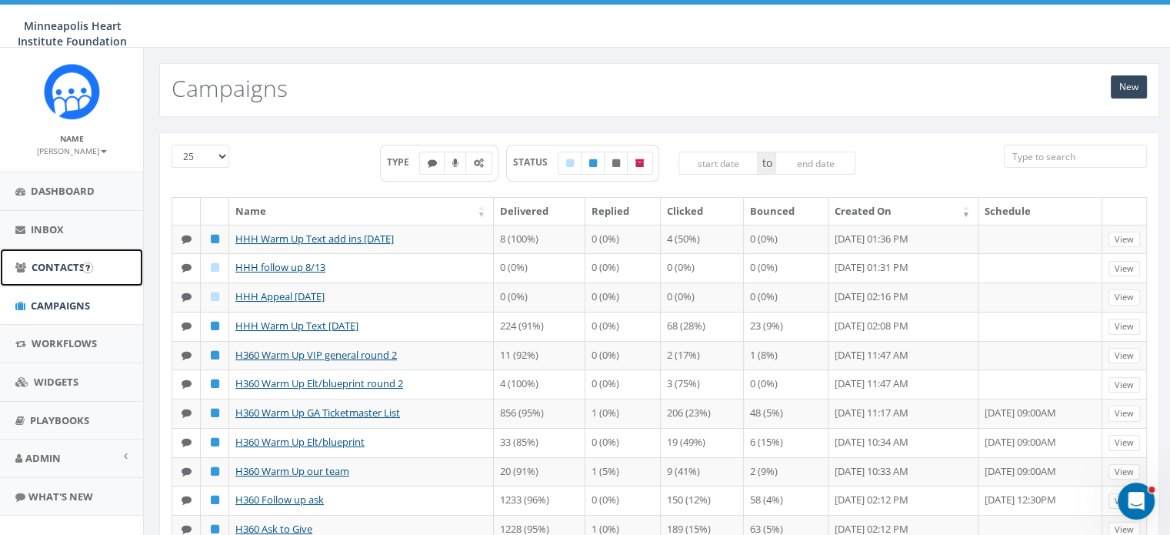 The image size is (1170, 535). What do you see at coordinates (786, 500) in the screenshot?
I see `td: 58 (4%)` at bounding box center [786, 500].